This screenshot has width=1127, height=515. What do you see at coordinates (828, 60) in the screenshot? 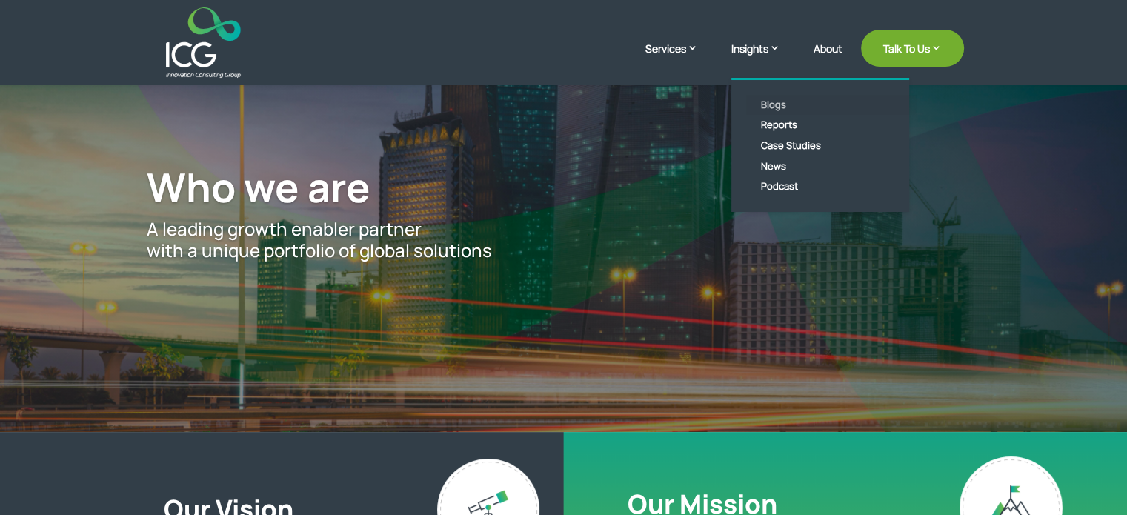
I see `a: About` at bounding box center [828, 60].